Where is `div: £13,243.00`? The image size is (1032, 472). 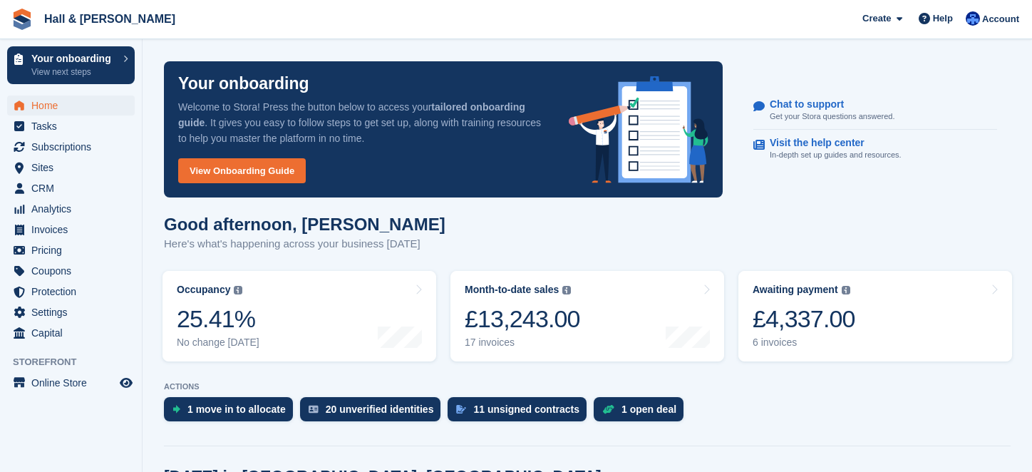
div: £13,243.00 is located at coordinates (523, 319).